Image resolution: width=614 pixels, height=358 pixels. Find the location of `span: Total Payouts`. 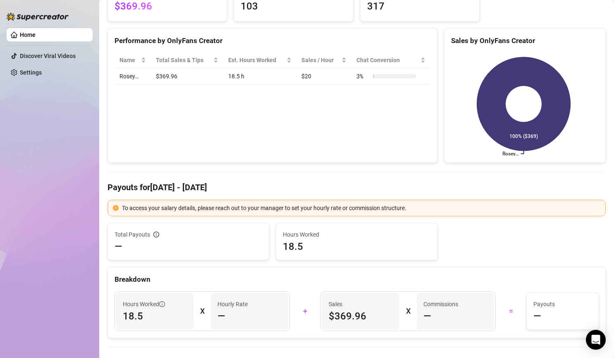

span: Total Payouts is located at coordinates (132, 234).